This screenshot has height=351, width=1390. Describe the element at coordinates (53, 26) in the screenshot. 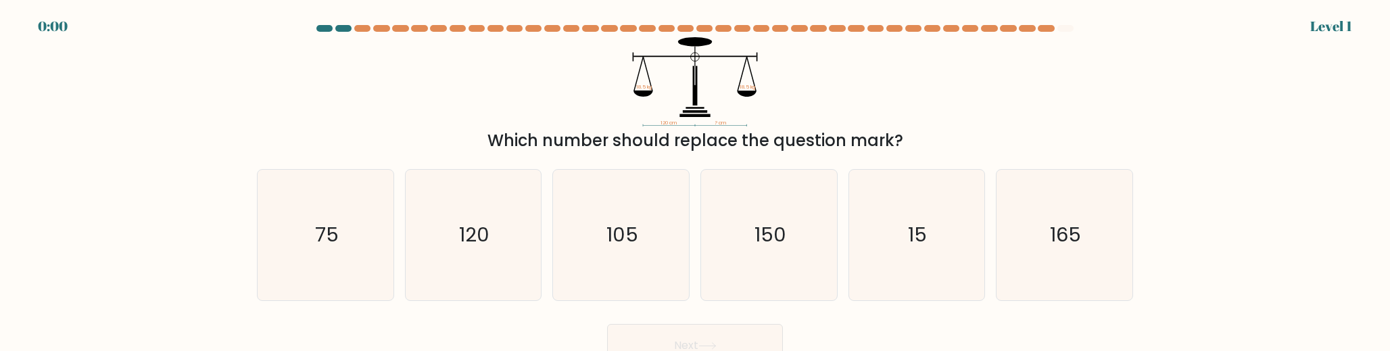

I see `div: 0:00` at that location.